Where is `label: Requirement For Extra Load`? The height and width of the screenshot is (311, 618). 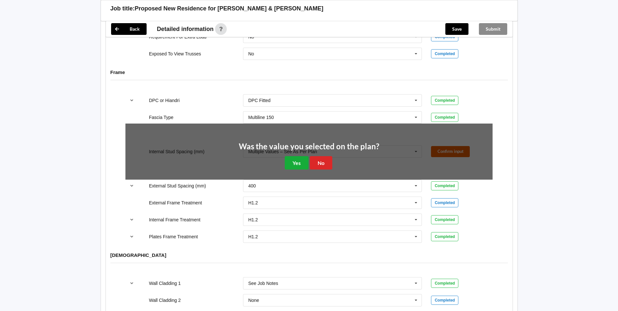 label: Requirement For Extra Load is located at coordinates (177, 37).